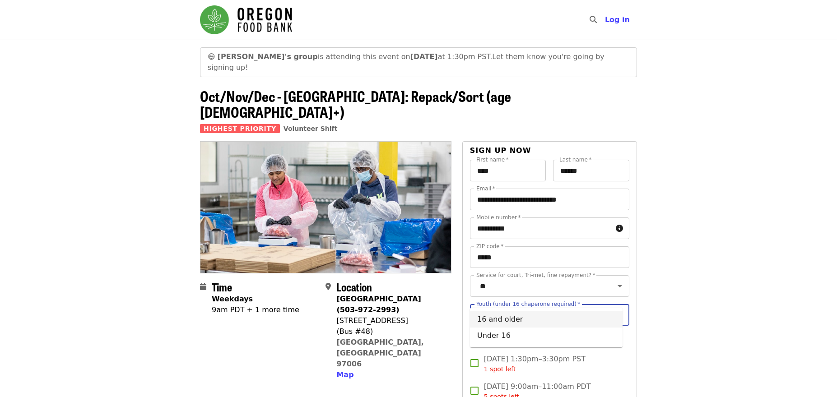  Describe the element at coordinates (536, 275) in the screenshot. I see `label: Service for court, Tri-met, fine repayment?` at that location.